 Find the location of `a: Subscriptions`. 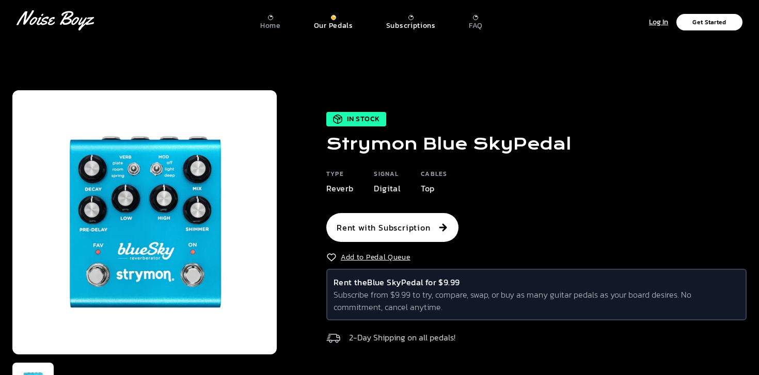

a: Subscriptions is located at coordinates (411, 21).